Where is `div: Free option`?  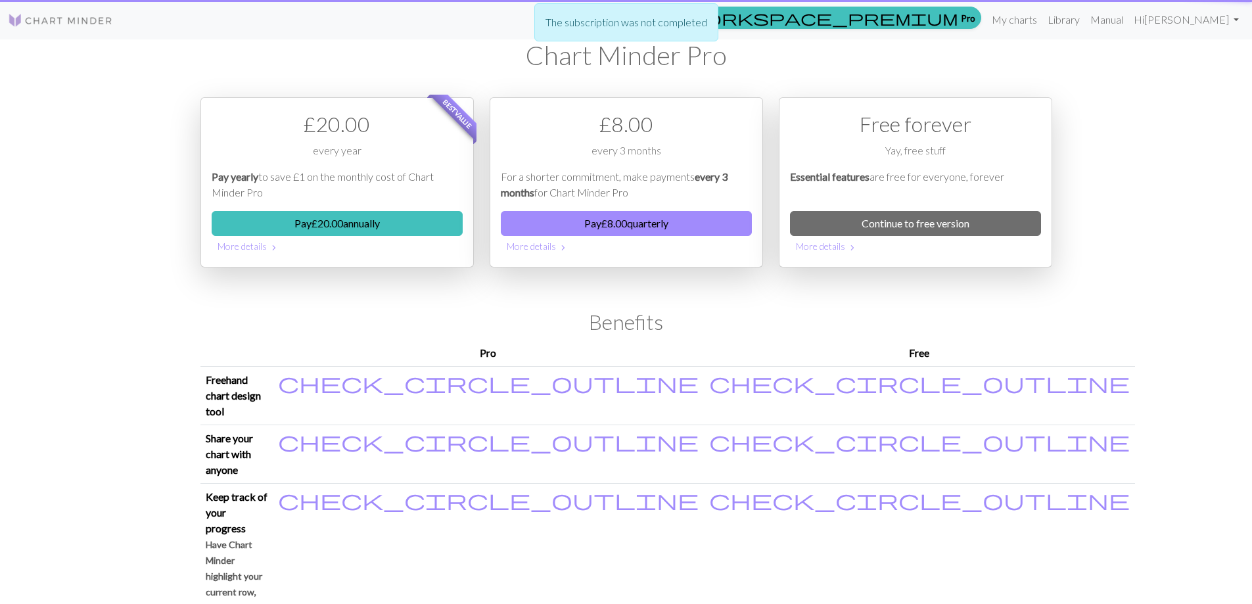
div: Free option is located at coordinates (916, 182).